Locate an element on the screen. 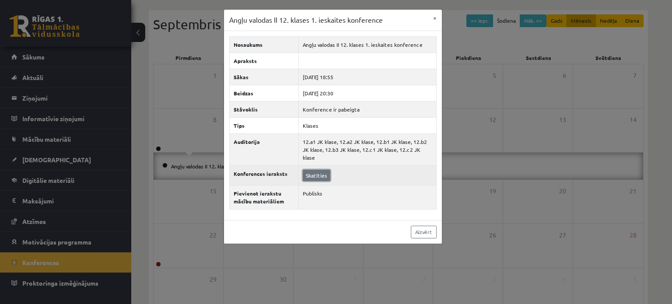 Image resolution: width=672 pixels, height=304 pixels. td: 12.a1 JK klase, 12.a2 JK klase, 12.b1 JK klase, 12.b2 JK klase, 12.b3 JK klase, 12.c1 JK klase, 1... is located at coordinates (368, 149).